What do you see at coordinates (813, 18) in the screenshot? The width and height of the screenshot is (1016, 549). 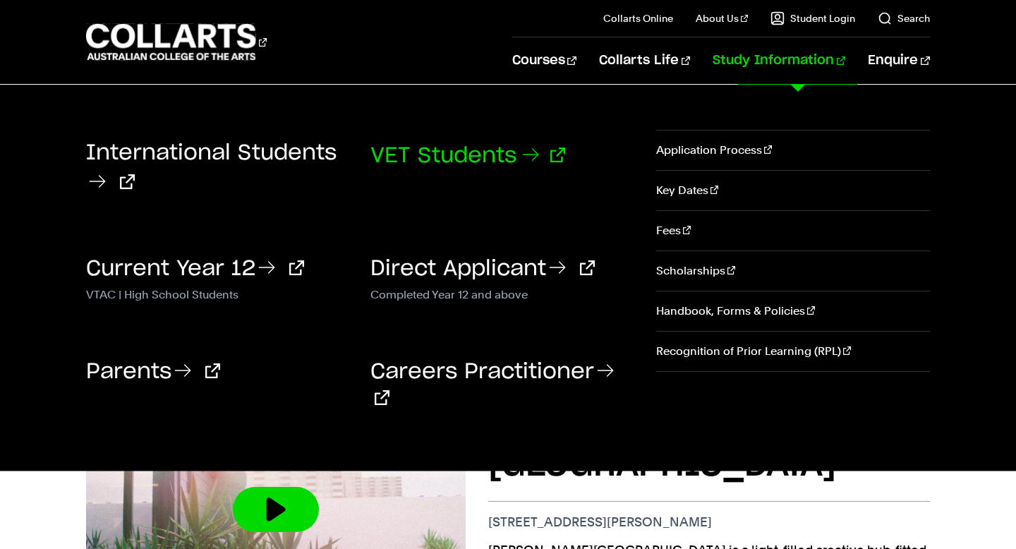 I see `a: Student Login` at bounding box center [813, 18].